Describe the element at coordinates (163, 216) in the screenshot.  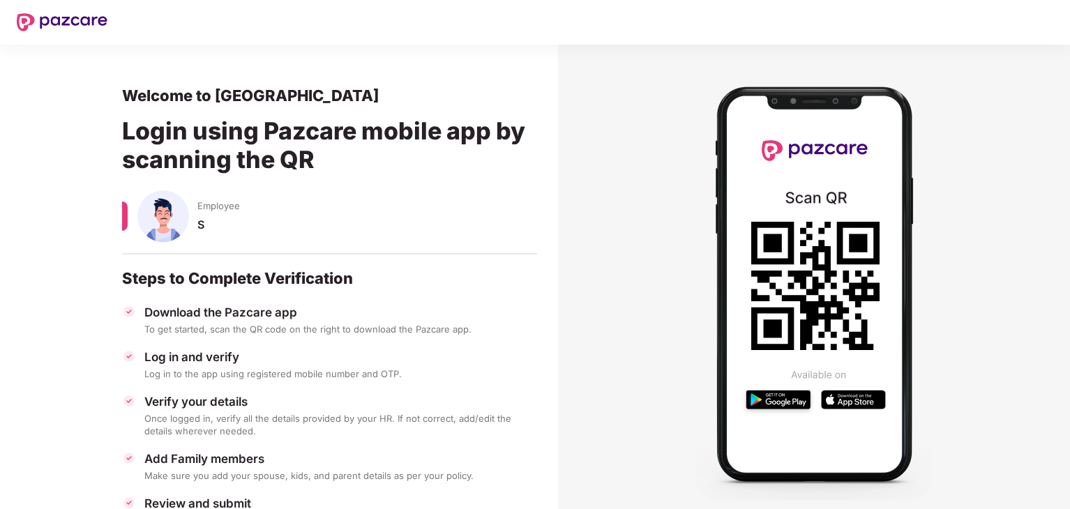
I see `img: svg+xml;base64,PHN2ZyBpZD0iU3BvdXNlX01hbGUiIHhtbG5zPSJodHRwOi8vd3d3LnczLm9yZy8yMDAwL3N2ZyIgeG1sbn...` at that location.